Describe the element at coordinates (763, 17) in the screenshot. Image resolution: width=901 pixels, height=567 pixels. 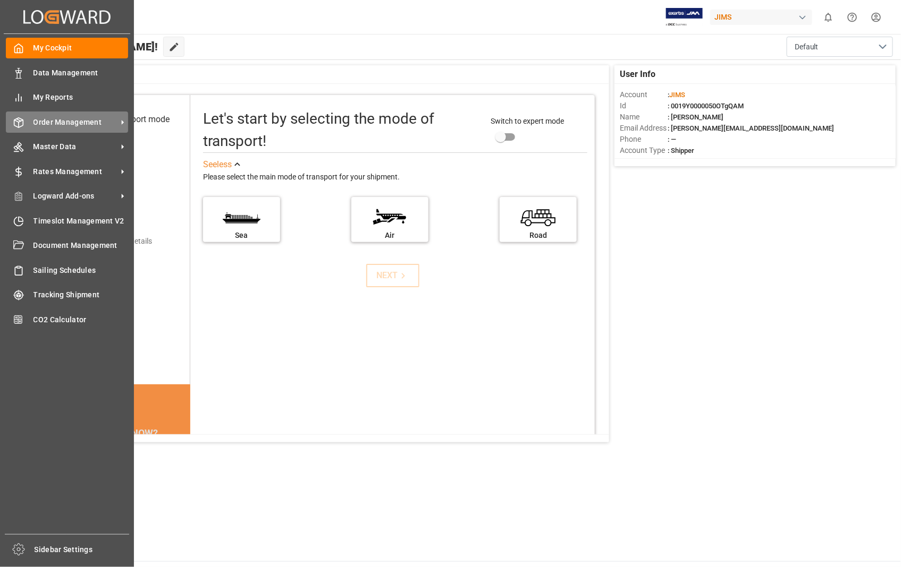
I see `button: JIMS` at that location.